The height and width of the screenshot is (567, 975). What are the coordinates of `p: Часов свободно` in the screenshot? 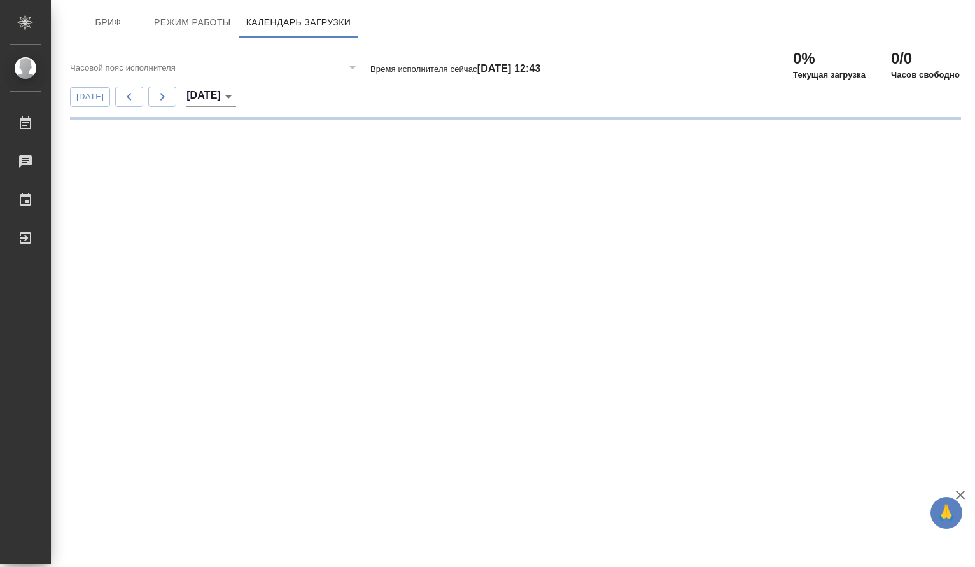 It's located at (925, 75).